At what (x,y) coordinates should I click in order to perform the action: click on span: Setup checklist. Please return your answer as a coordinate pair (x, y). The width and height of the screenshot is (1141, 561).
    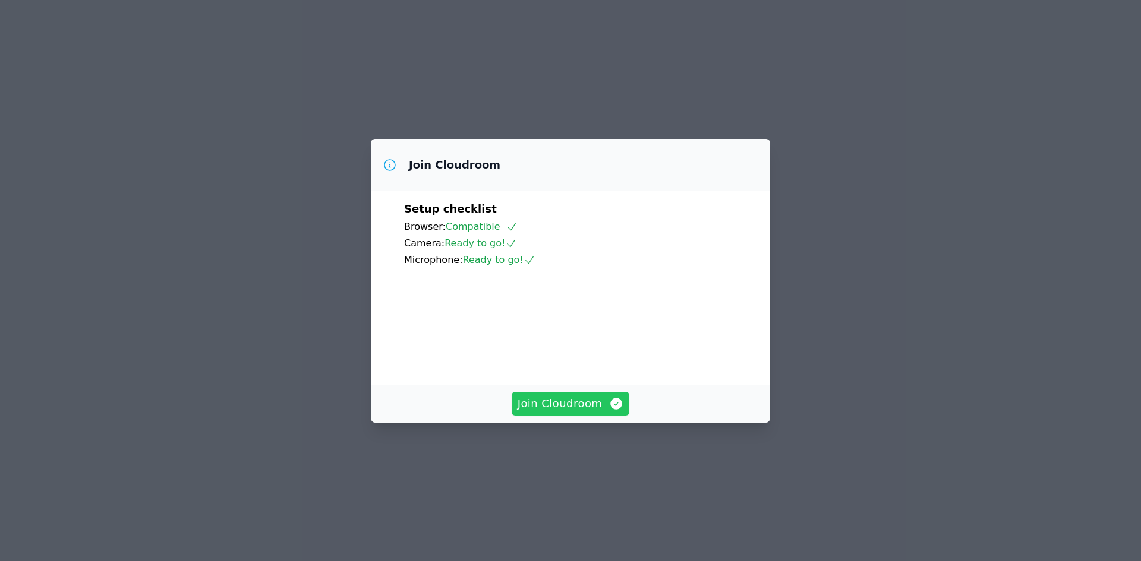
    Looking at the image, I should click on (450, 209).